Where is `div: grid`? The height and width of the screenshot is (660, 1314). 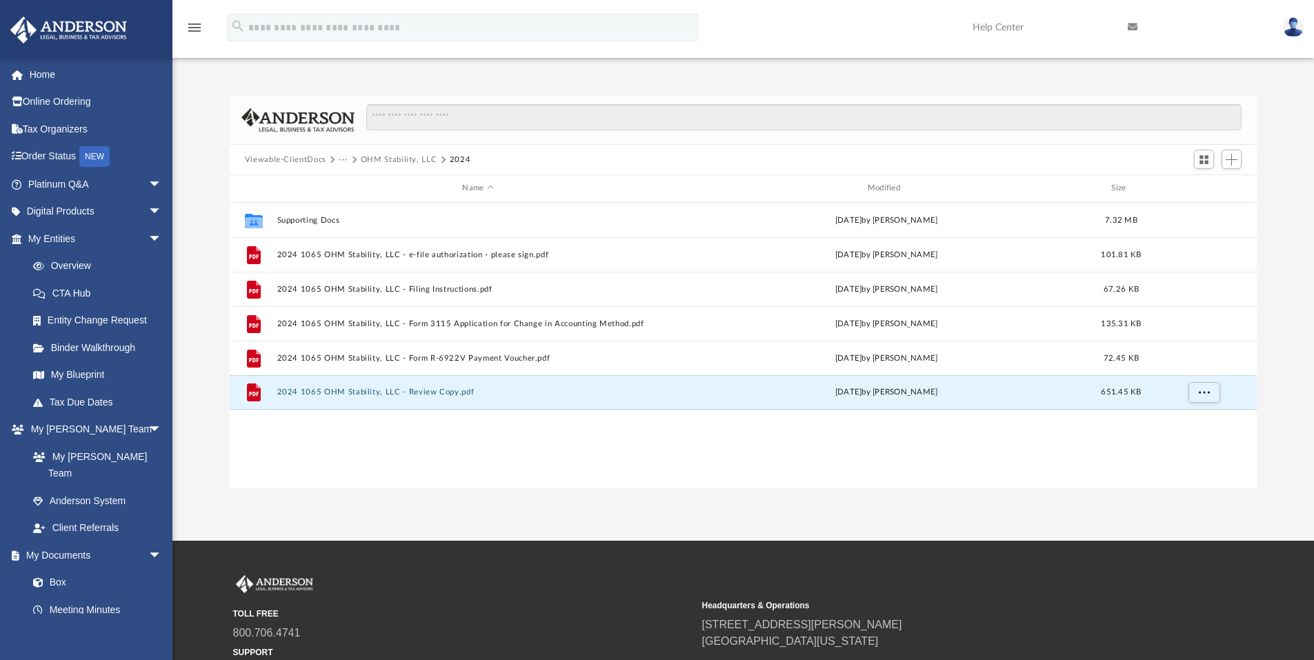
div: grid is located at coordinates (744, 346).